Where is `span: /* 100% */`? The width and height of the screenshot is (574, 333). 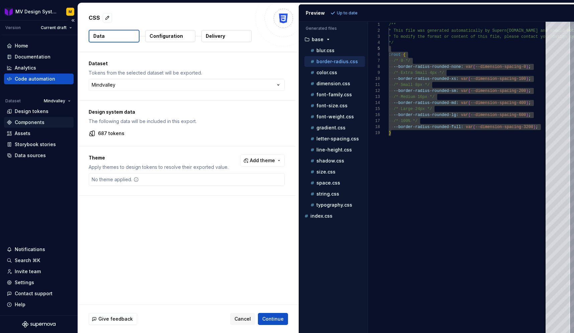
span: /* 100% */ is located at coordinates (406, 121).